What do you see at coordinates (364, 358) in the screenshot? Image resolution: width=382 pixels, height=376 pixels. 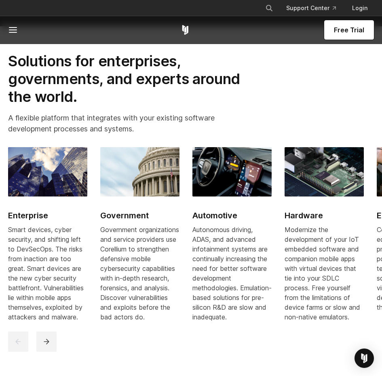 I see `div: Open Intercom Messenger` at bounding box center [364, 358].